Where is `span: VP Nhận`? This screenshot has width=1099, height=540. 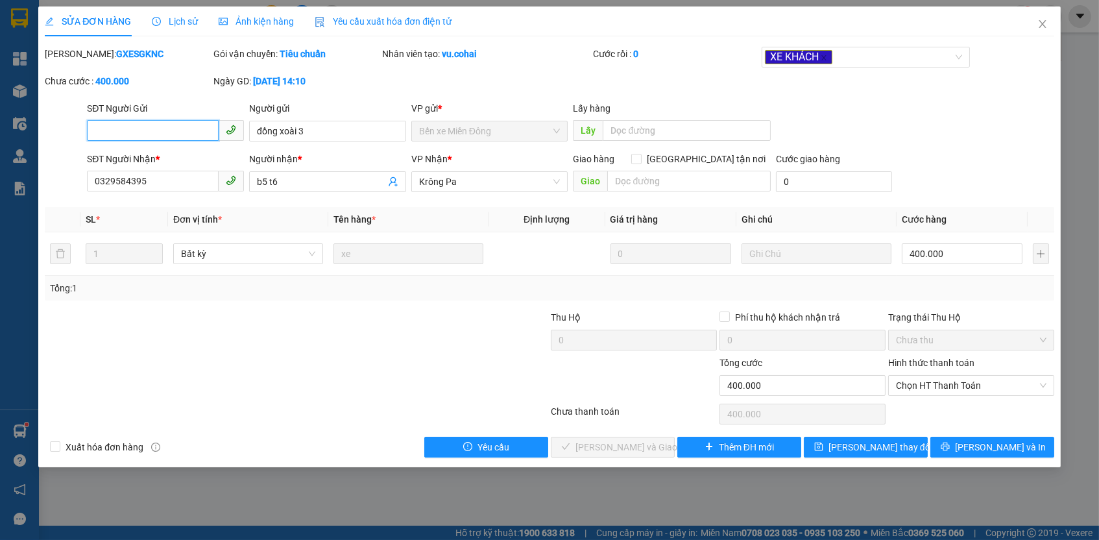
span: VP Nhận is located at coordinates (429, 159).